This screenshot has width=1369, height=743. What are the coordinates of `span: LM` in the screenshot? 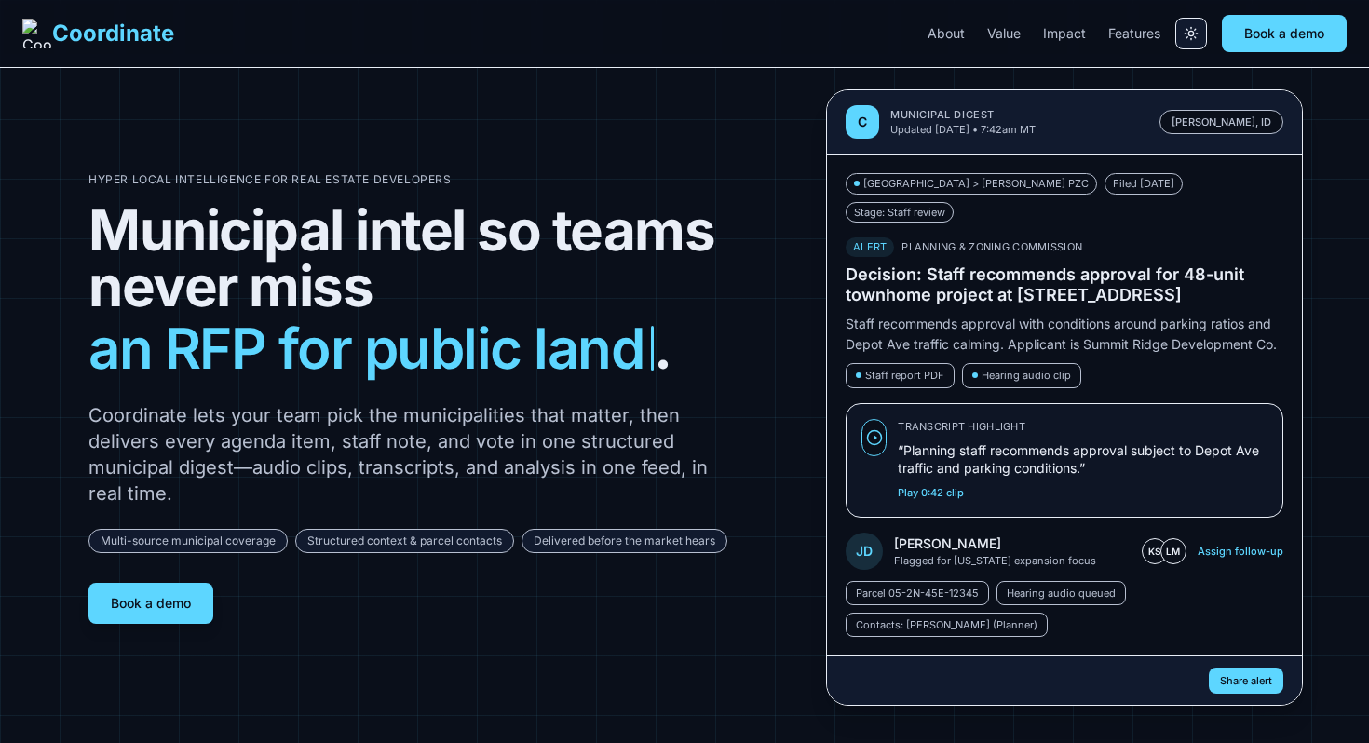 It's located at (1173, 551).